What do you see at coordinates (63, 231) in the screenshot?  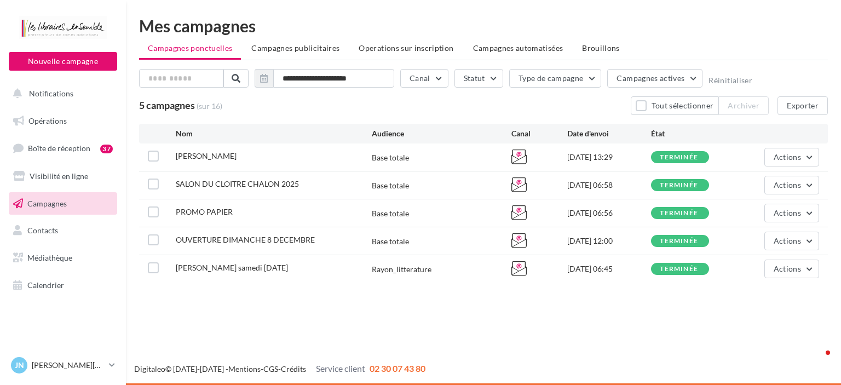 I see `a: Contacts` at bounding box center [63, 231].